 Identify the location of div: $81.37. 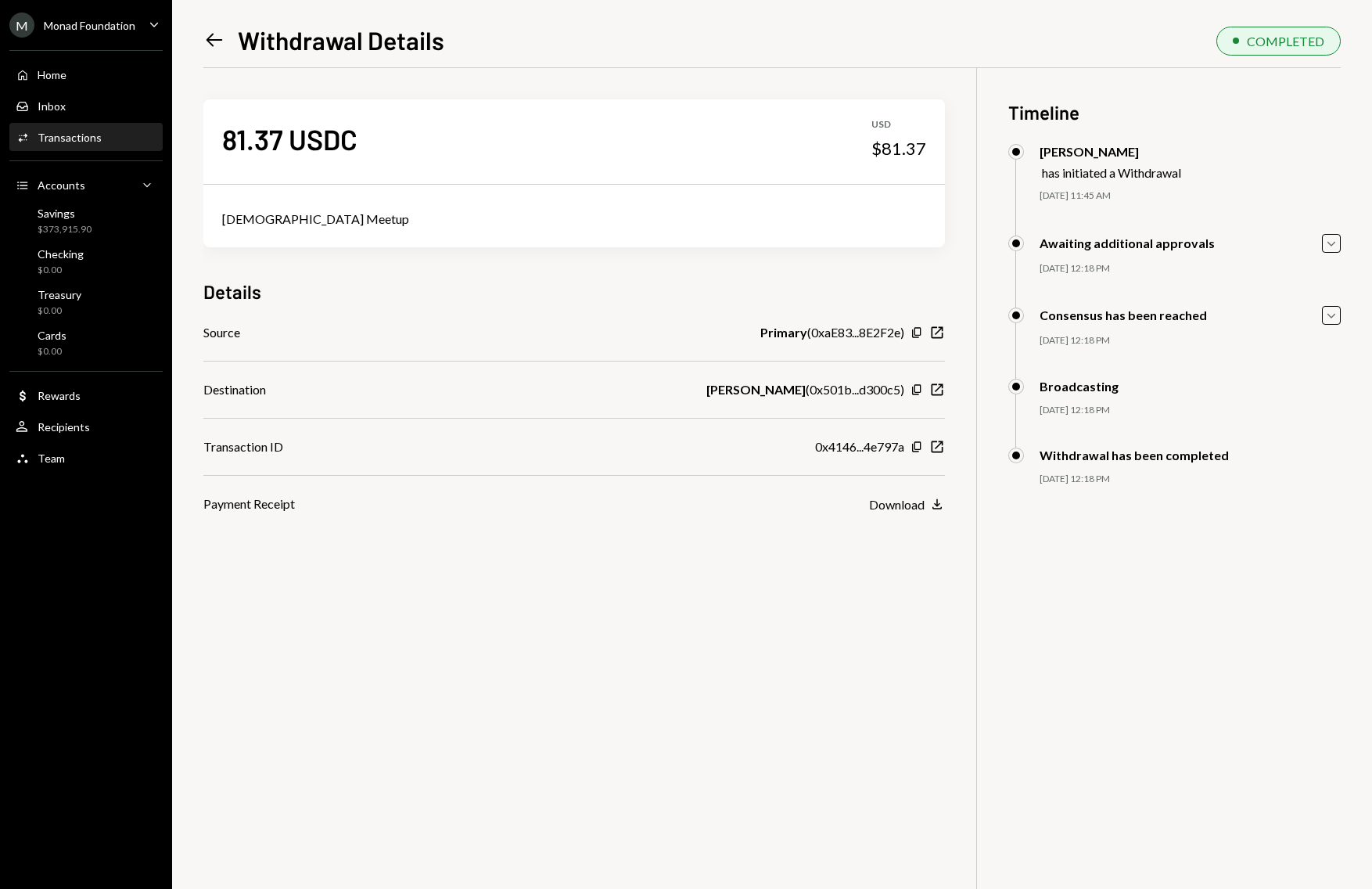
(899, 148).